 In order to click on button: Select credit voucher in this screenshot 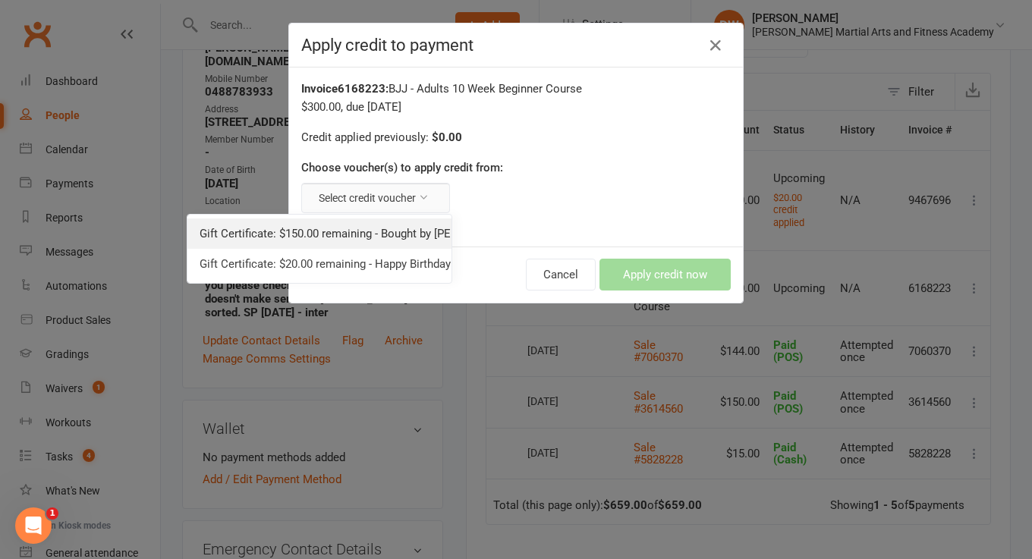, I will do `click(376, 198)`.